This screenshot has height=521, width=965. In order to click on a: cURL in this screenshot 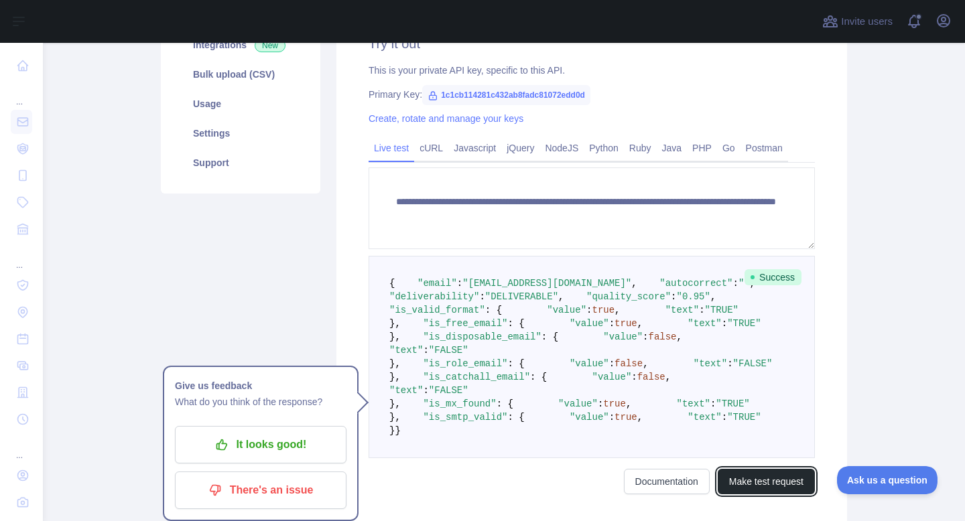, I will do `click(431, 148)`.